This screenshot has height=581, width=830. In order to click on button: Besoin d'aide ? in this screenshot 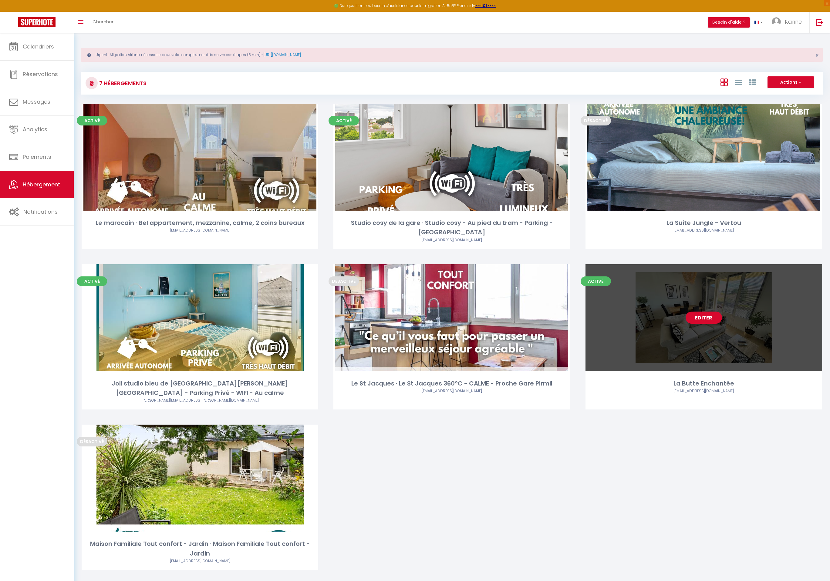, I will do `click(728, 22)`.